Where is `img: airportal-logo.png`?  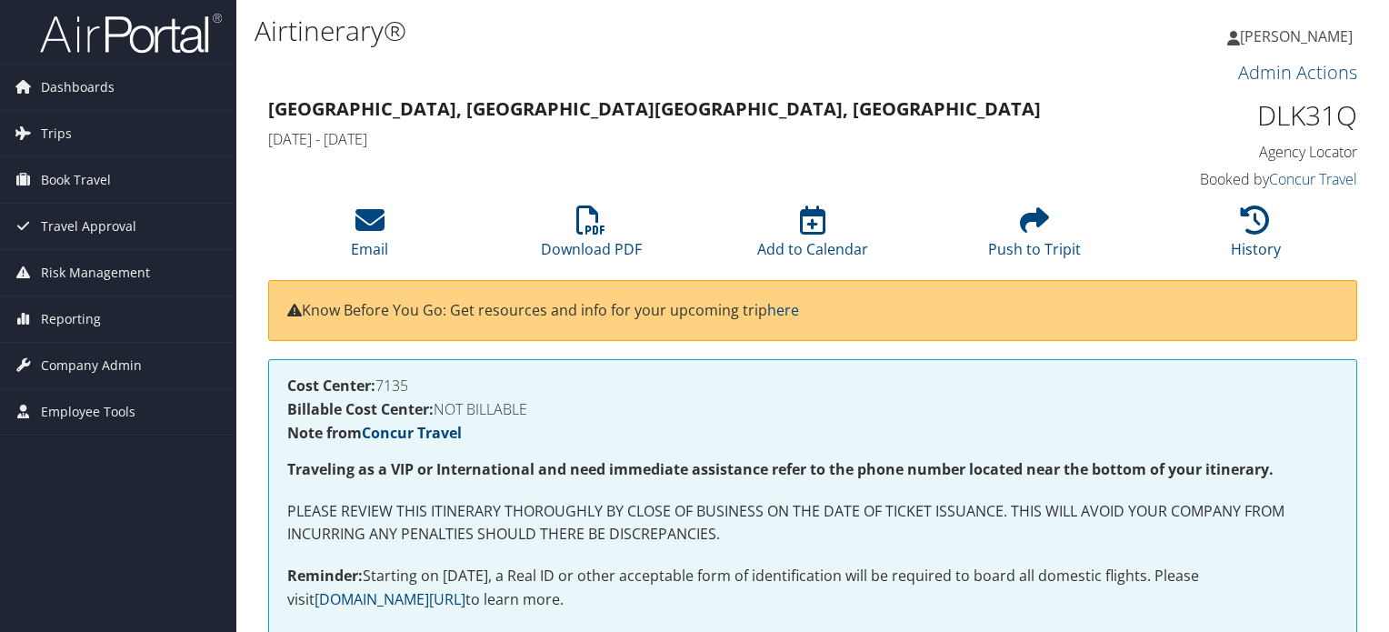
img: airportal-logo.png is located at coordinates (131, 33).